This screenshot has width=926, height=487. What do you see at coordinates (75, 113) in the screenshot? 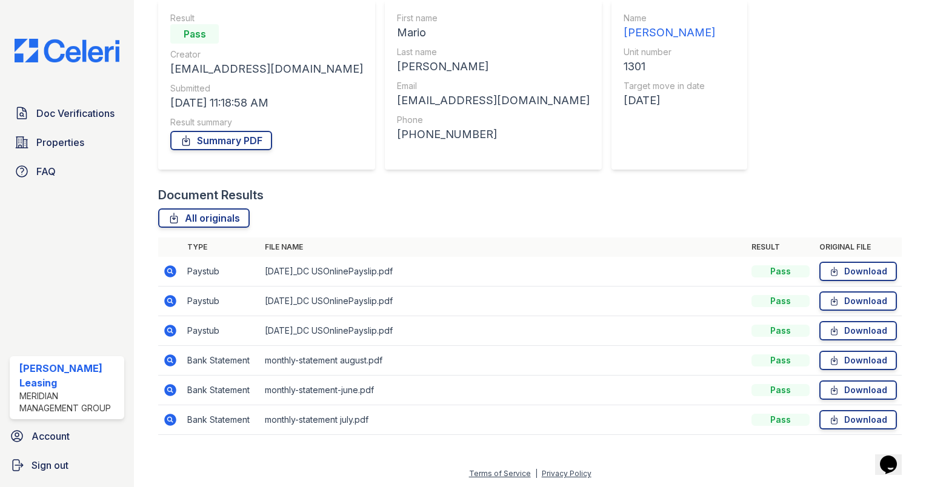
I see `span: Doc Verifications` at bounding box center [75, 113].